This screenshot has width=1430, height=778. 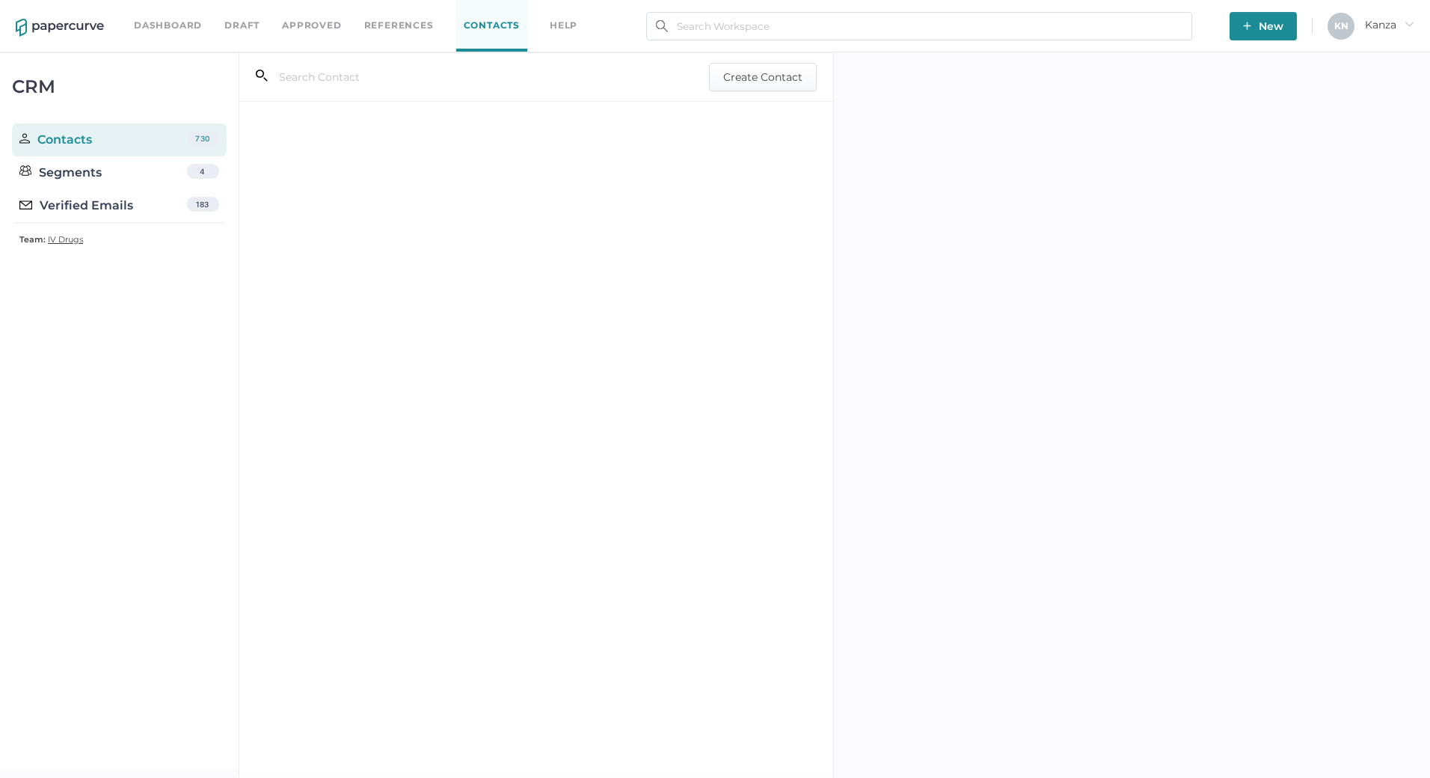 What do you see at coordinates (919, 26) in the screenshot?
I see `input: Search Workspace` at bounding box center [919, 26].